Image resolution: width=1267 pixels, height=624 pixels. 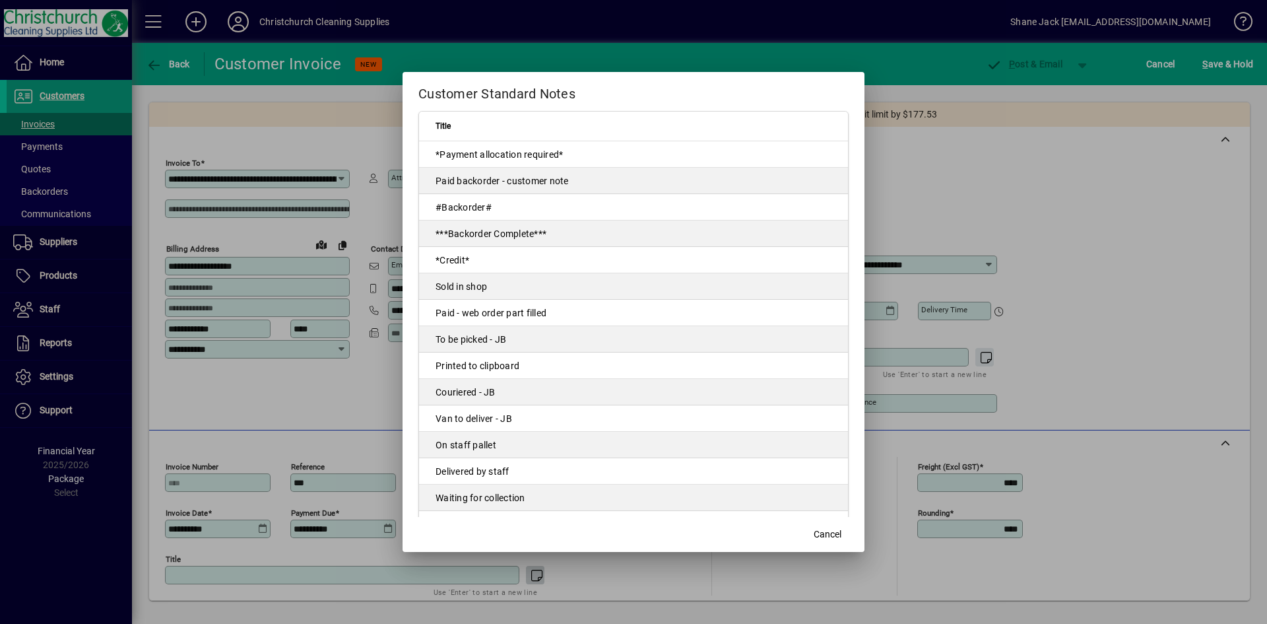 What do you see at coordinates (634, 91) in the screenshot?
I see `h2: Customer Standard Notes` at bounding box center [634, 91].